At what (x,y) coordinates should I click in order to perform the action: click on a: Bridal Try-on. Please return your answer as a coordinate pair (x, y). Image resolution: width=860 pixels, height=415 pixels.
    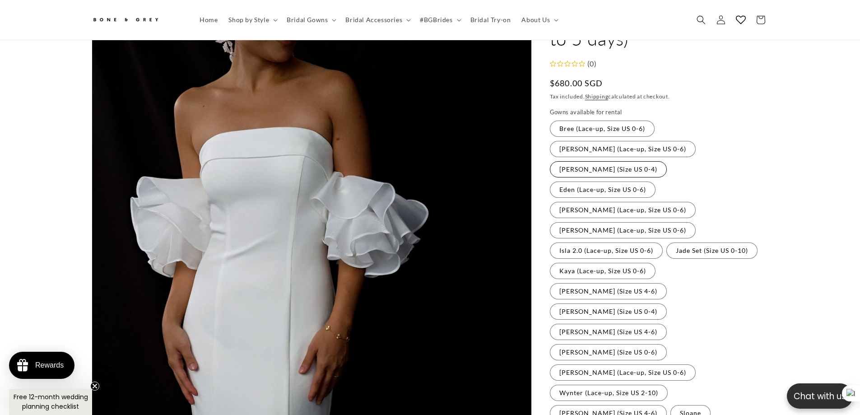
    Looking at the image, I should click on (490, 20).